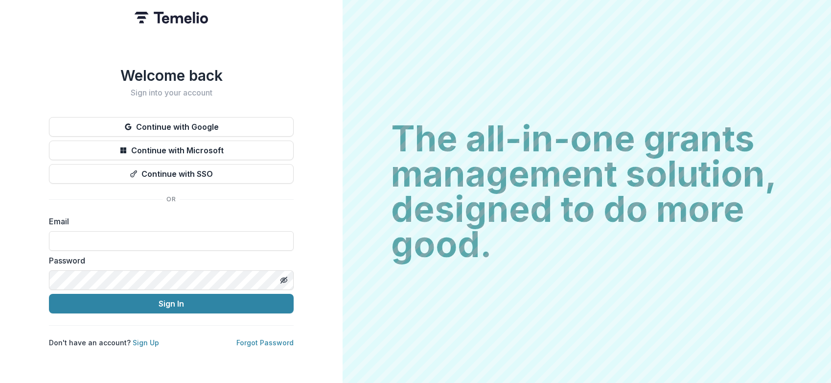  I want to click on button: Sign In, so click(171, 303).